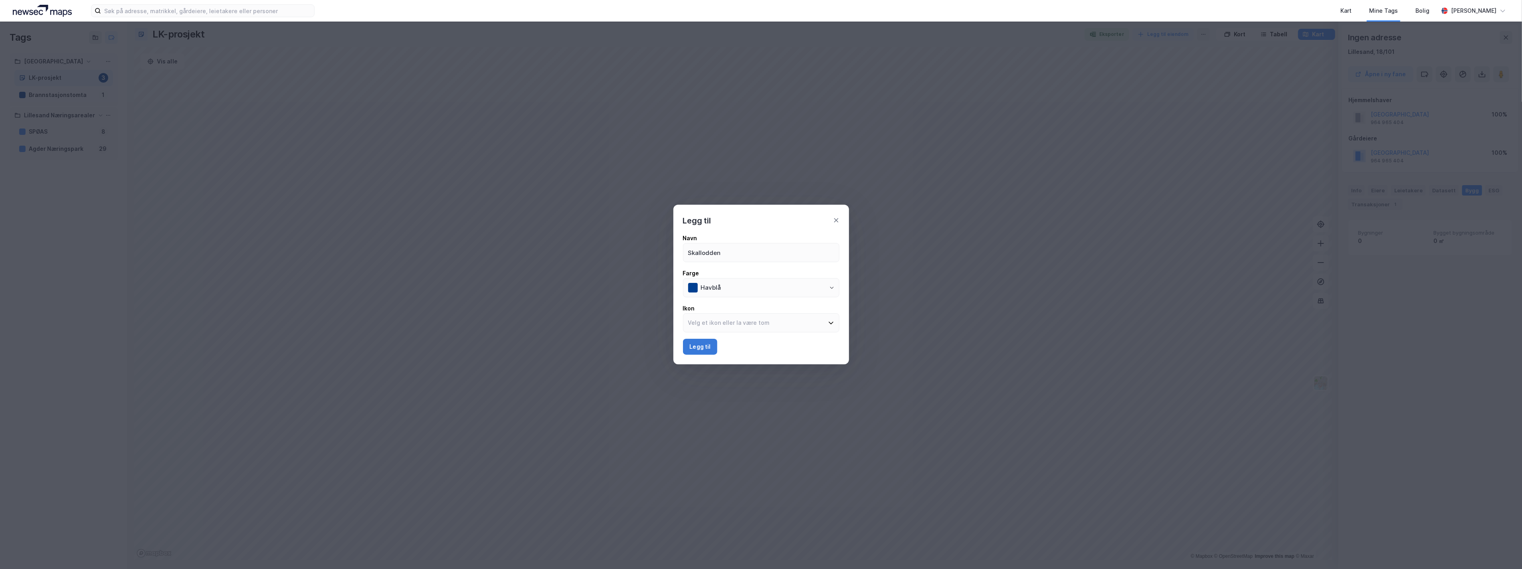  What do you see at coordinates (697, 221) in the screenshot?
I see `div: Legg til` at bounding box center [697, 221].